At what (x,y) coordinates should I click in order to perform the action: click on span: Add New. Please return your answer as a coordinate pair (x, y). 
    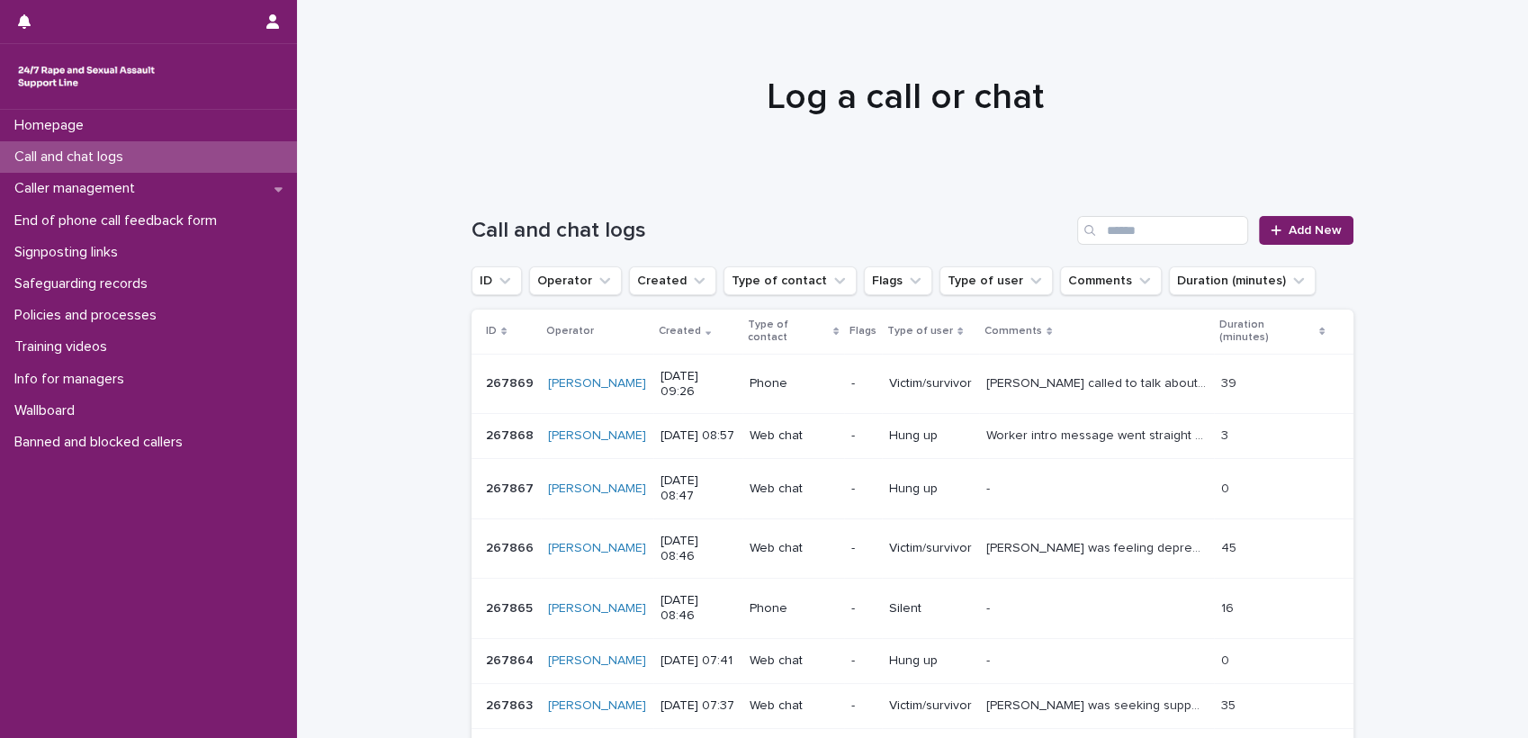
    Looking at the image, I should click on (1314, 230).